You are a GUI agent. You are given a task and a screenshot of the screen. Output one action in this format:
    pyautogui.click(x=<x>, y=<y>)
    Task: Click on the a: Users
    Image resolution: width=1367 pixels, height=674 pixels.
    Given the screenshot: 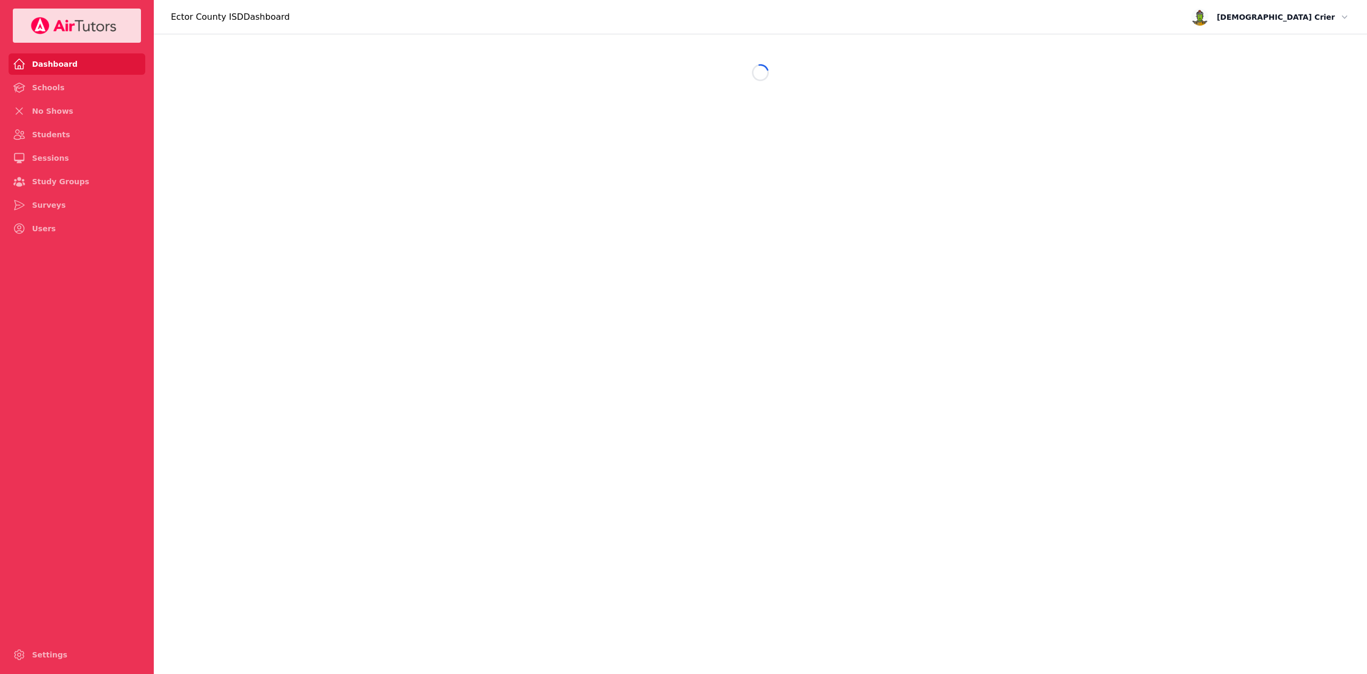 What is the action you would take?
    pyautogui.click(x=77, y=229)
    